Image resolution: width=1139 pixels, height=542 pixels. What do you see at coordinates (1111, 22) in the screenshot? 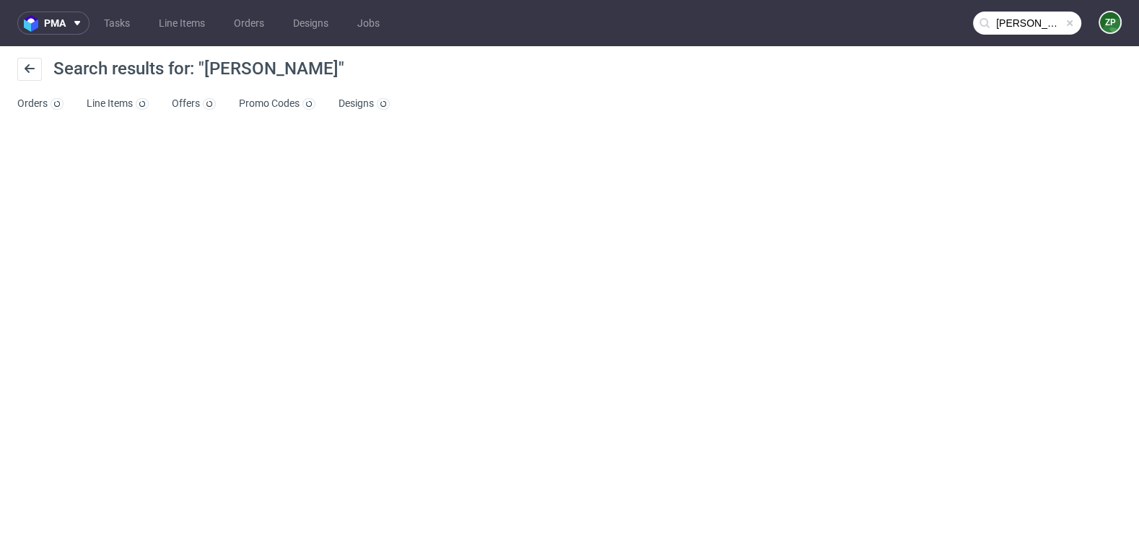
I see `figcaption: ZP` at bounding box center [1111, 22].